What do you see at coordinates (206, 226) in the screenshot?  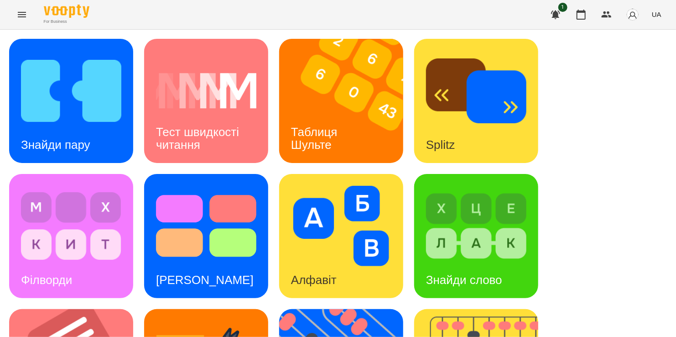 I see `img: Тест Струпа` at bounding box center [206, 226].